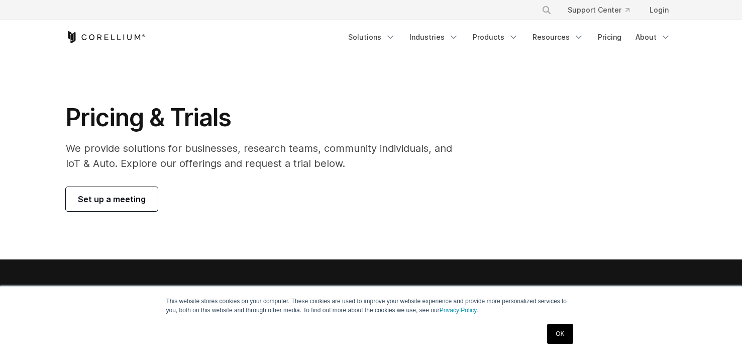  I want to click on a: Support Center, so click(598, 10).